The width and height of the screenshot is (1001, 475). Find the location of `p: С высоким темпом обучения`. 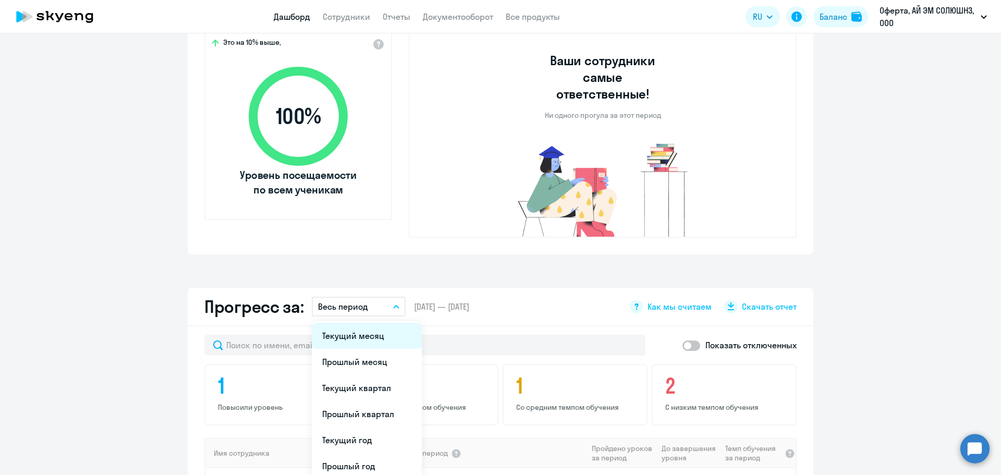

p: С высоким темпом обучения is located at coordinates (428, 407).